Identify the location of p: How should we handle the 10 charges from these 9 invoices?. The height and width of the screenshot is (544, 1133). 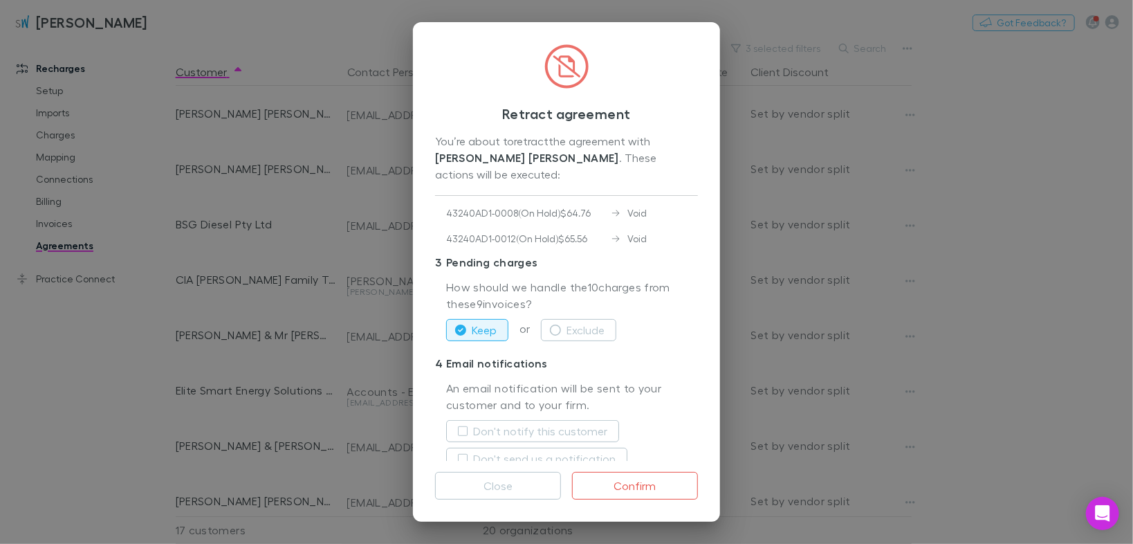
(572, 296).